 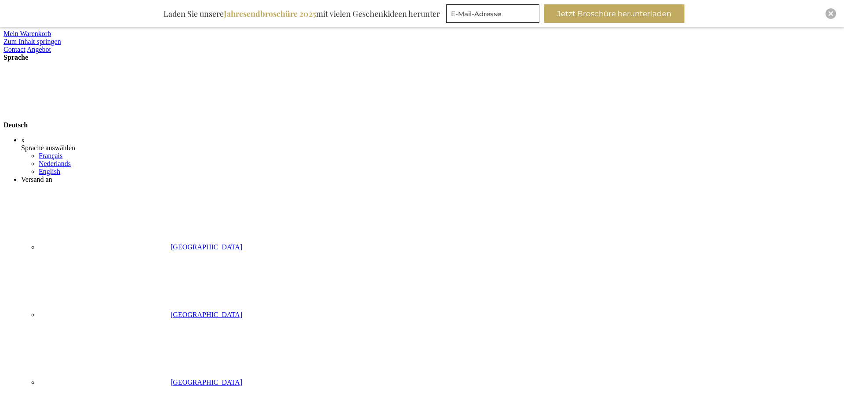 I want to click on a: Français, so click(x=51, y=156).